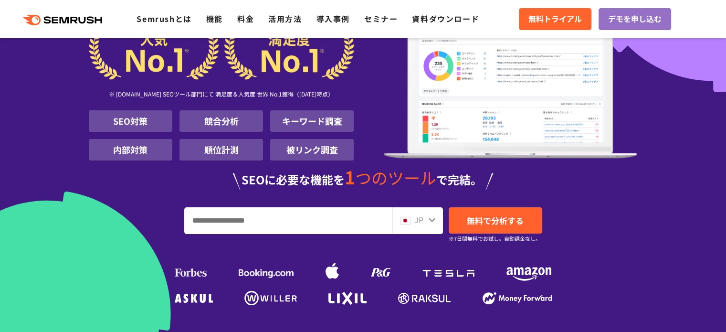 The image size is (726, 332). Describe the element at coordinates (214, 19) in the screenshot. I see `a: 機能` at that location.